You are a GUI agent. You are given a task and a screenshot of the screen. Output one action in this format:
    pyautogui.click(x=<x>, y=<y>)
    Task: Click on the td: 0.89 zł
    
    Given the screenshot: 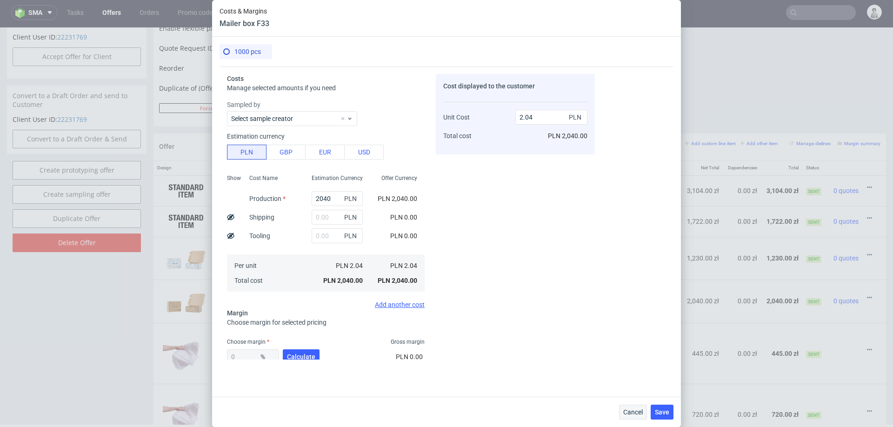 What is the action you would take?
    pyautogui.click(x=667, y=326)
    